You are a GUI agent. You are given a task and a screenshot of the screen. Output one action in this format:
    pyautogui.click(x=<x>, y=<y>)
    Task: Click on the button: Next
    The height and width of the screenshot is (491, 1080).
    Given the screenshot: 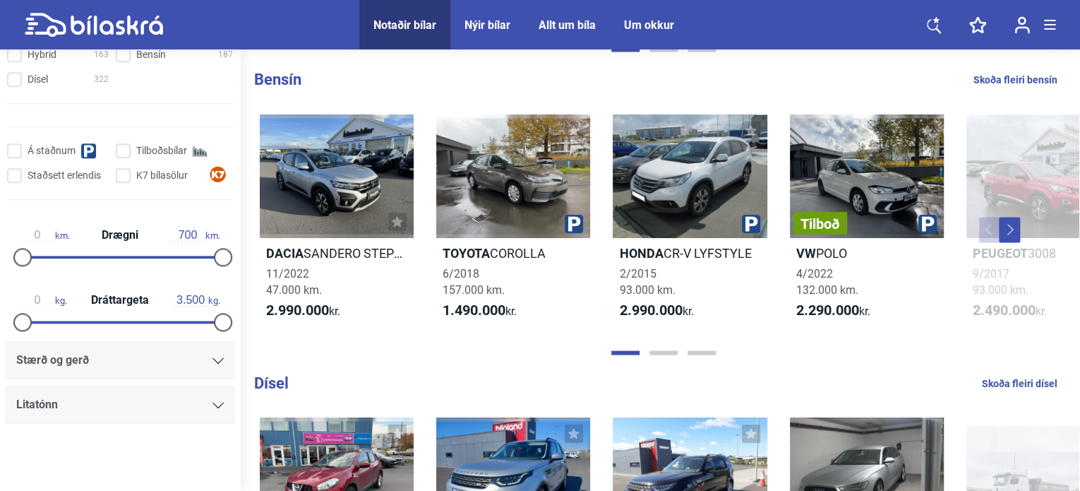 What is the action you would take?
    pyautogui.click(x=1010, y=229)
    